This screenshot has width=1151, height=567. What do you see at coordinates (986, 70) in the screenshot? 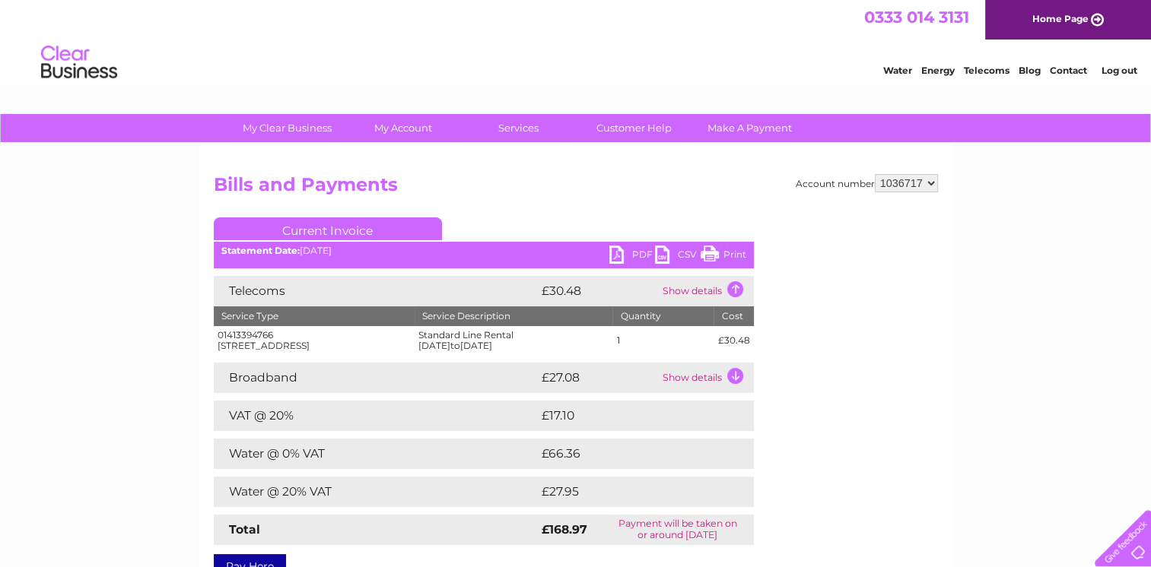
I see `a: Telecoms` at bounding box center [986, 70].